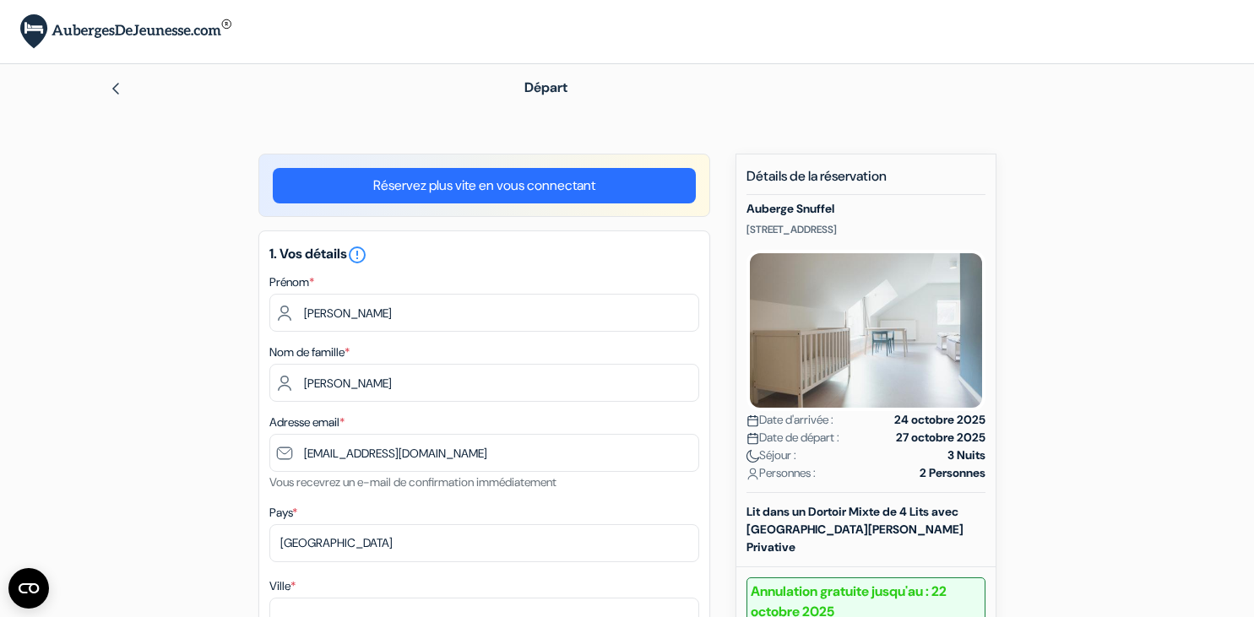  I want to click on h5: Auberge Snuffel, so click(865, 209).